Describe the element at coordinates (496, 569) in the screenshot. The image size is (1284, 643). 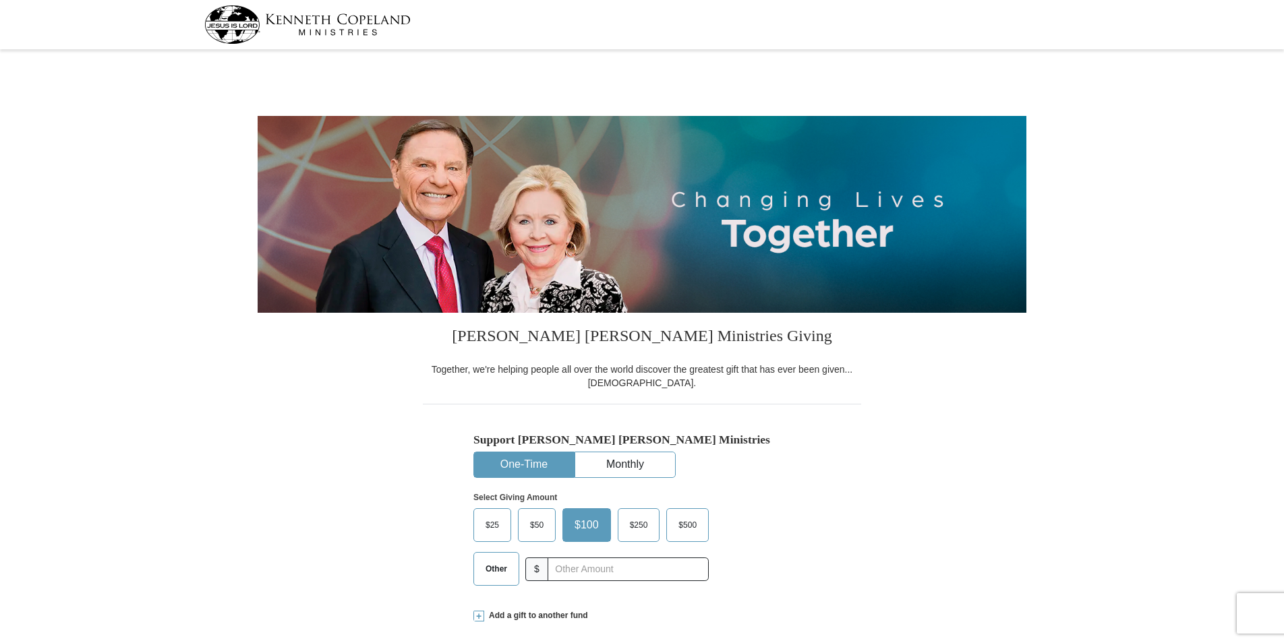
I see `span: Other` at that location.